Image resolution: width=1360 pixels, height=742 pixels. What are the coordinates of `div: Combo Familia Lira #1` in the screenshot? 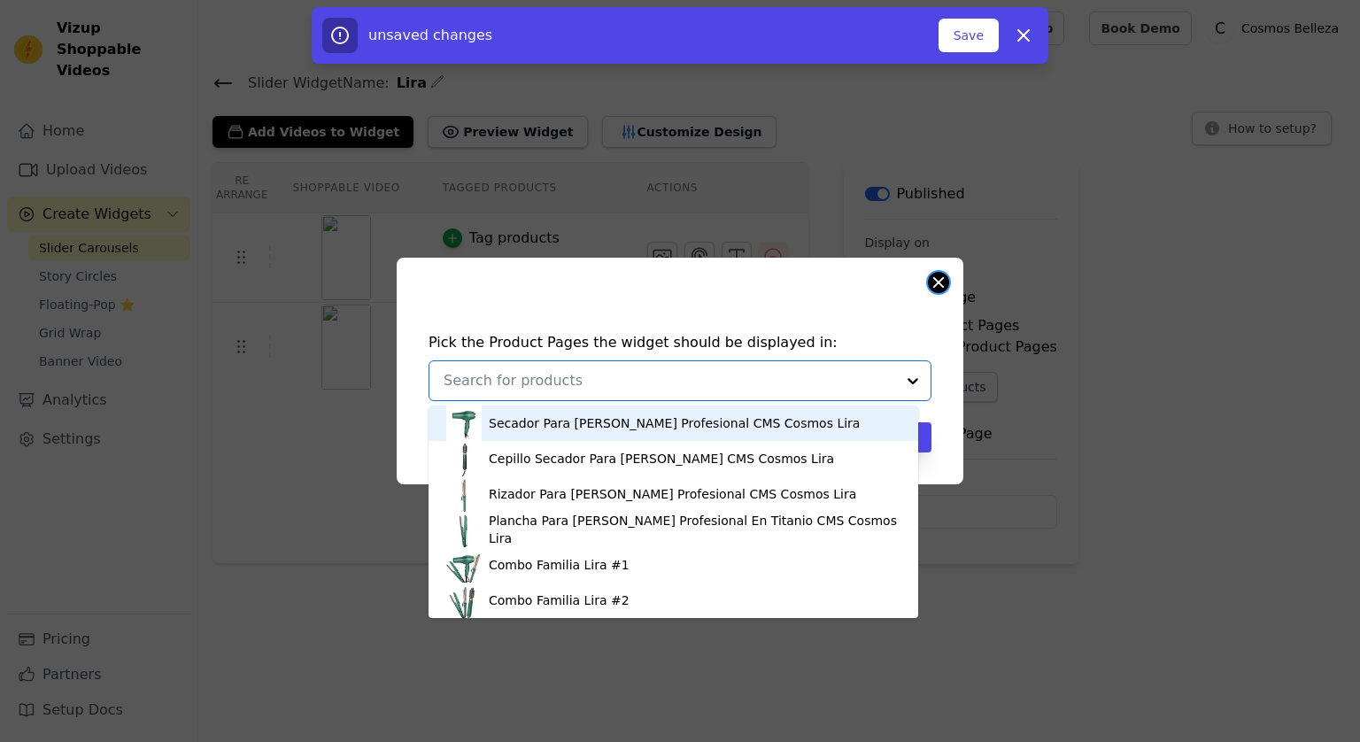 It's located at (559, 565).